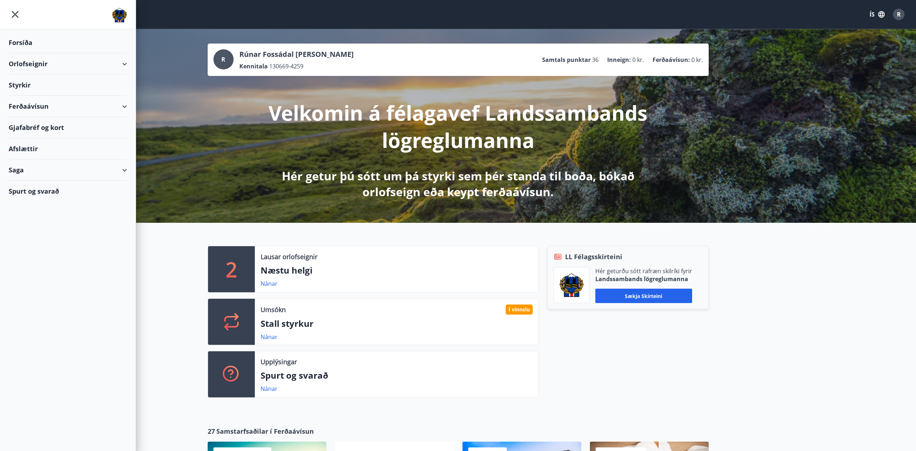  I want to click on p: Lausar orlofseignir, so click(289, 257).